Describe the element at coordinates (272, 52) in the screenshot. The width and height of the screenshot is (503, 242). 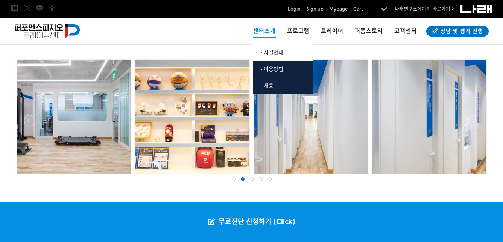
I see `span: · 시설안내` at that location.